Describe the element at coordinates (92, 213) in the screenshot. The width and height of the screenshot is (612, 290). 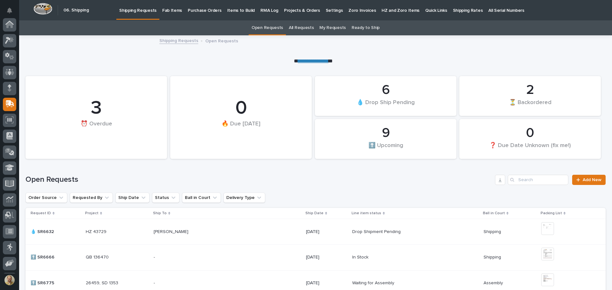
I see `p: Project` at that location.